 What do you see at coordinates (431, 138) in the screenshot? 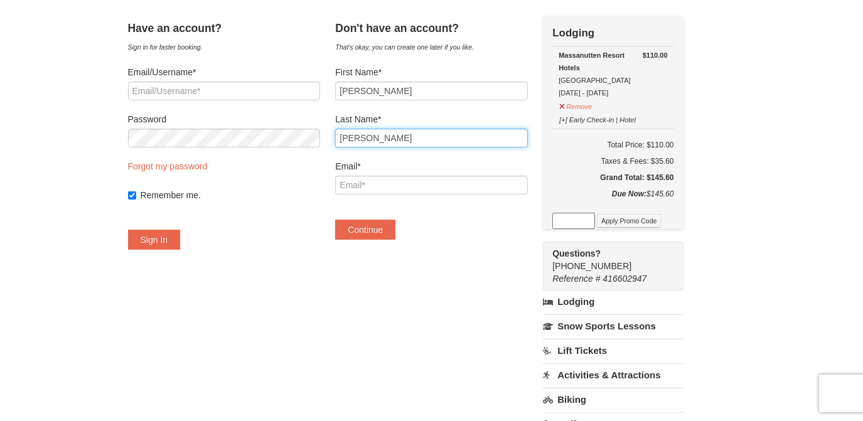
I see `input: Last Name` at bounding box center [431, 138].